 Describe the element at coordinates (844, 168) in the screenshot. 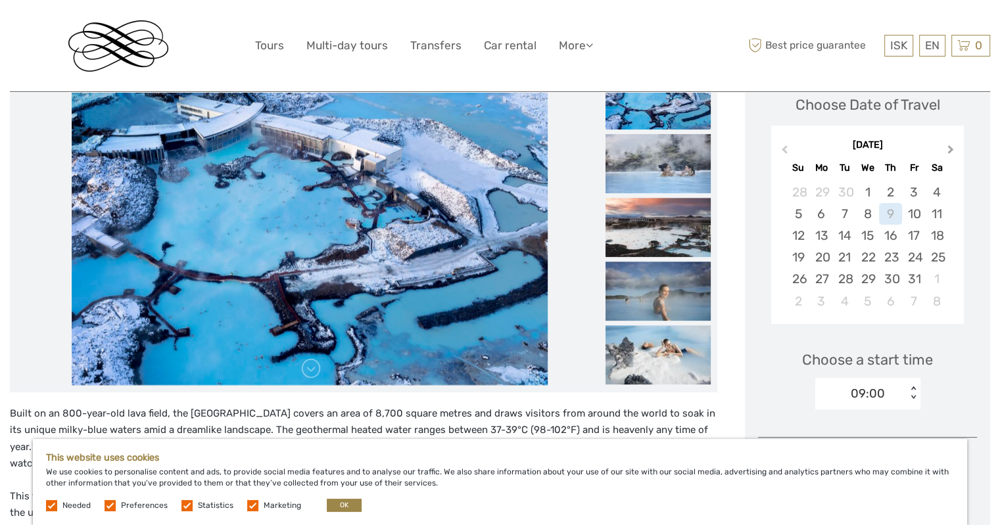

I see `div: Tu` at that location.